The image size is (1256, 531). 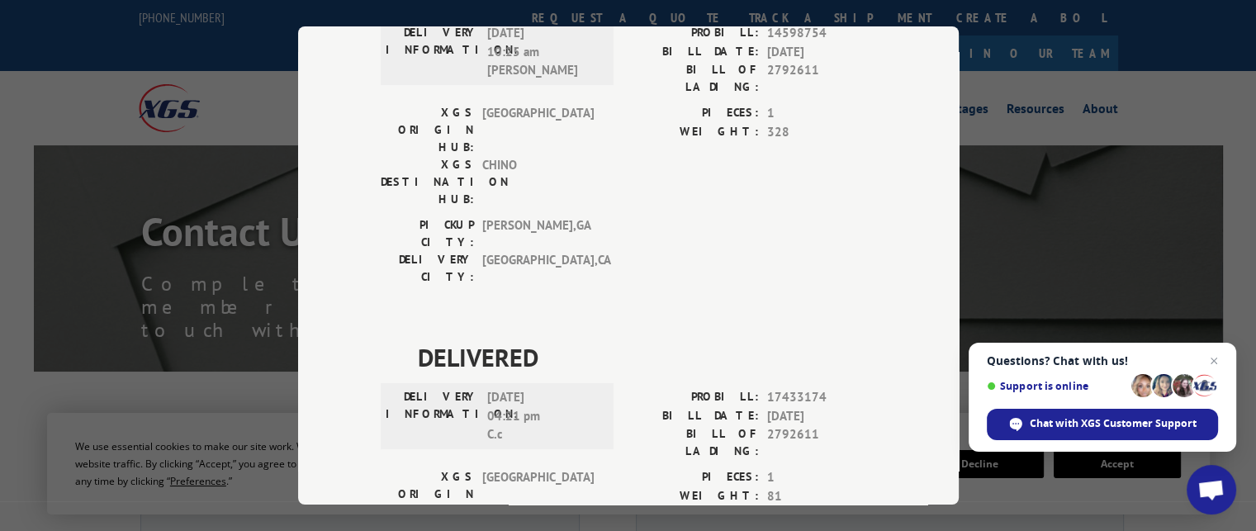 What do you see at coordinates (1212, 490) in the screenshot?
I see `a: Open chat` at bounding box center [1212, 490].